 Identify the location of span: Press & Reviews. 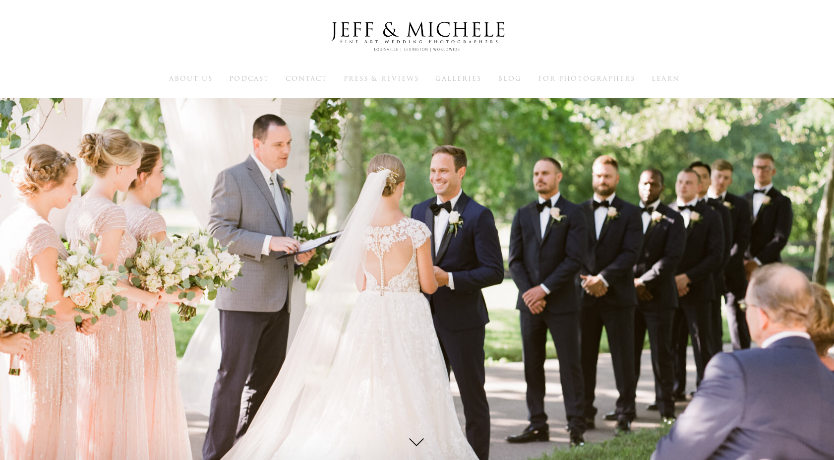
(381, 78).